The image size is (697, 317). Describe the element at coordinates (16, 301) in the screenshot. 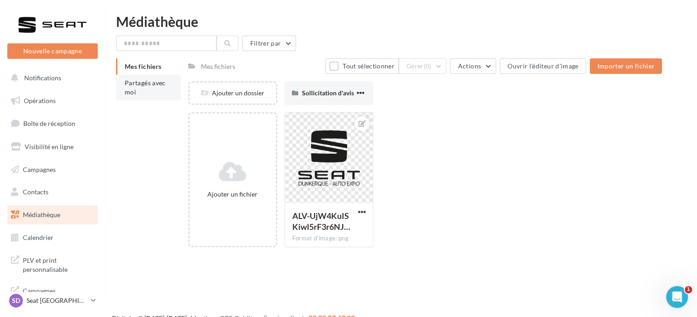

I see `span: SD` at that location.